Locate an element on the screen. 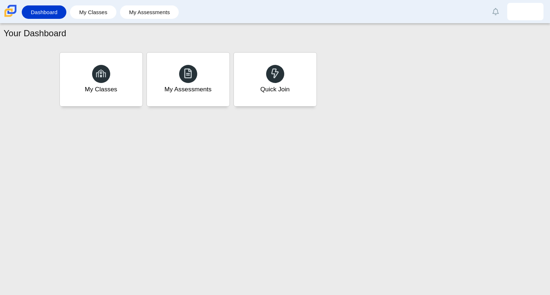 The width and height of the screenshot is (550, 295). div: My Assessments is located at coordinates (188, 89).